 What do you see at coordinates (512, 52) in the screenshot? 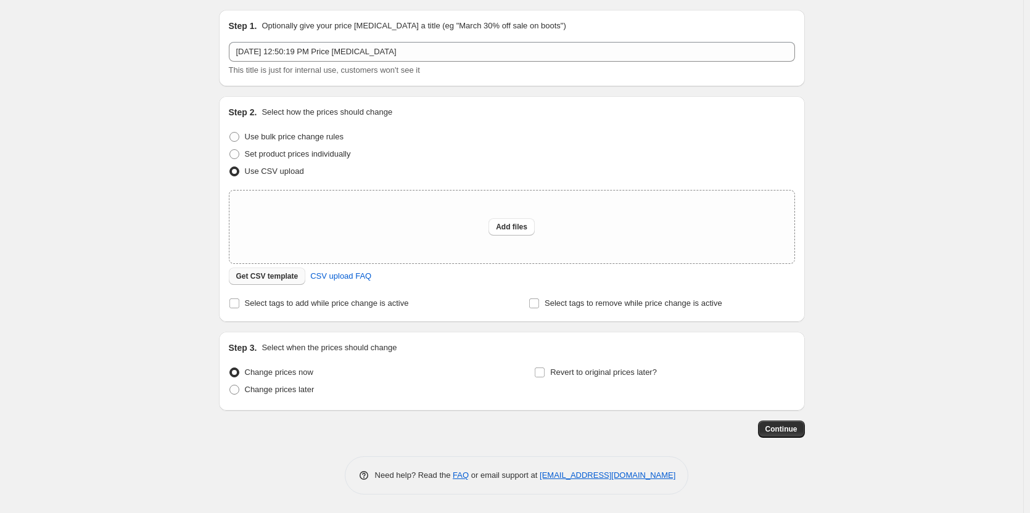
I see `input: 30% off holiday sale` at bounding box center [512, 52].